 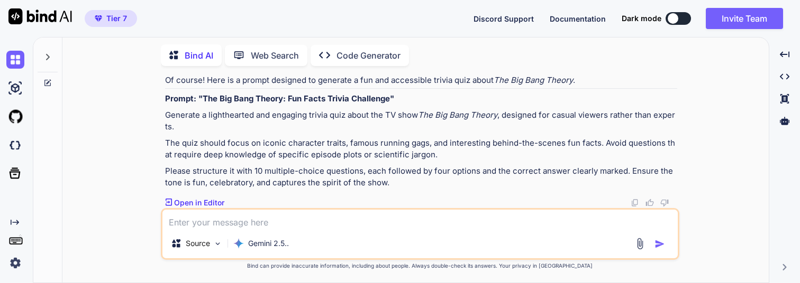 I want to click on p: Code Generator, so click(x=368, y=56).